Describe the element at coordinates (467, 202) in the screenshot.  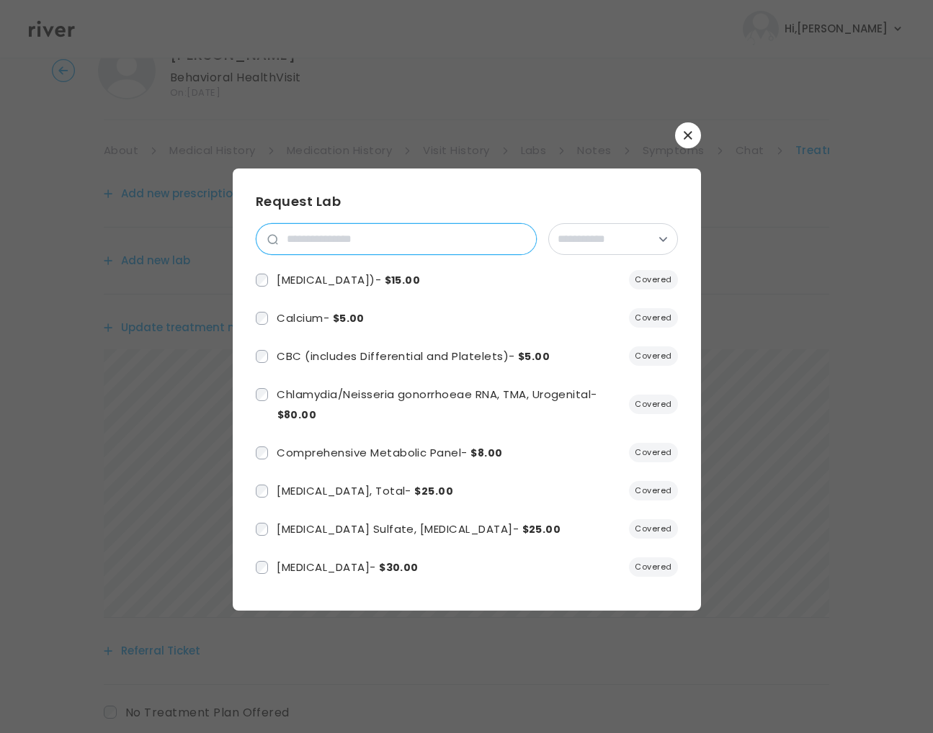
I see `h3: Request Lab` at that location.